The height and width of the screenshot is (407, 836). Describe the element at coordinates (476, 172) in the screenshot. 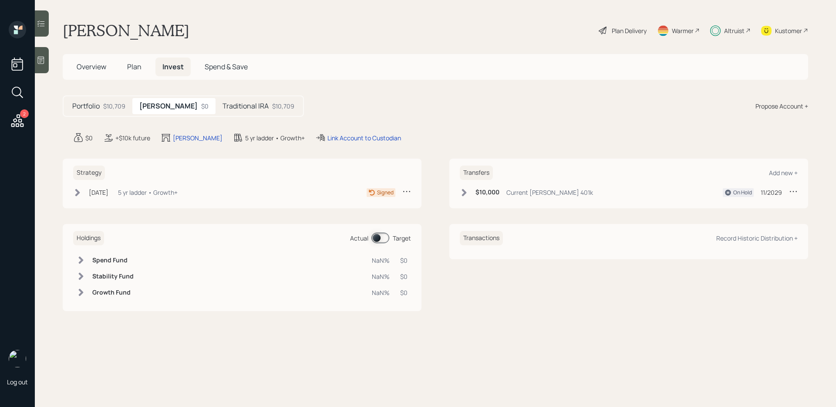

I see `h6: Transfers` at that location.